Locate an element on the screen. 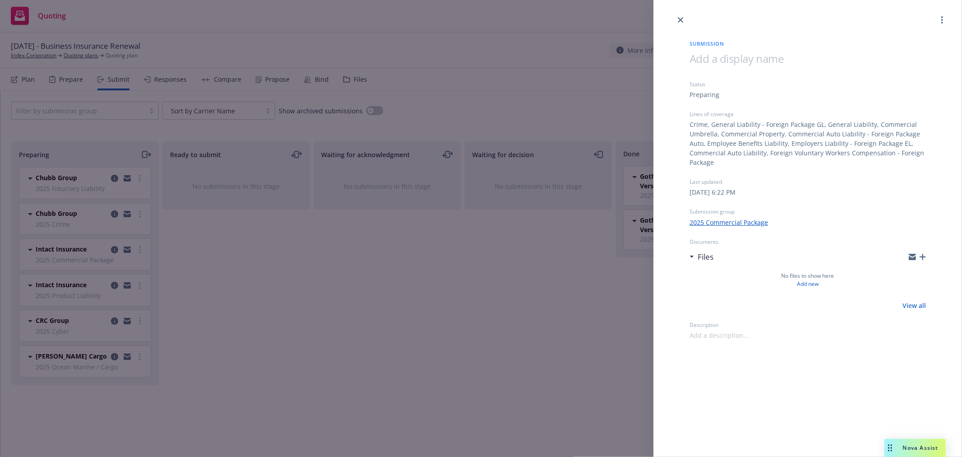 This screenshot has height=457, width=962. span: Nova Assist is located at coordinates (921, 447).